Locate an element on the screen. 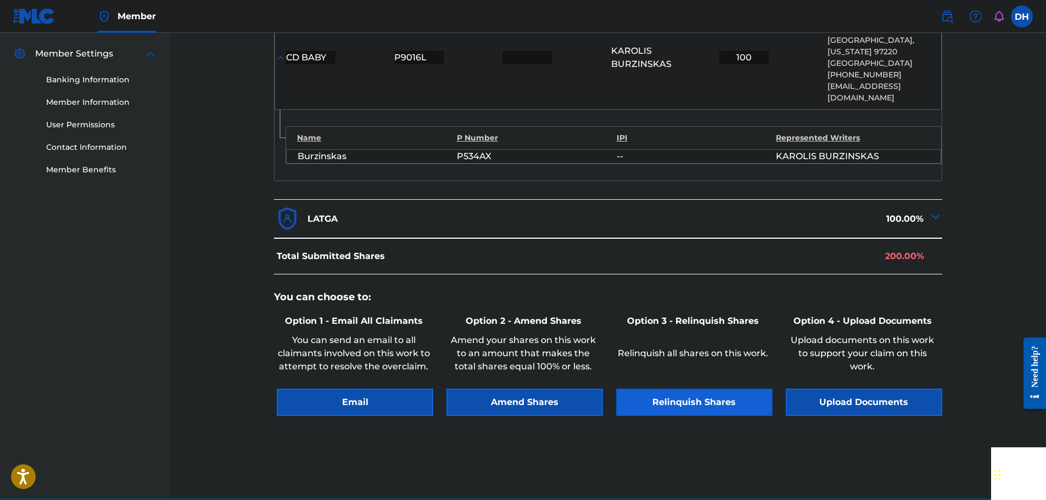 The height and width of the screenshot is (500, 1046). button: Amend Shares is located at coordinates (525, 403).